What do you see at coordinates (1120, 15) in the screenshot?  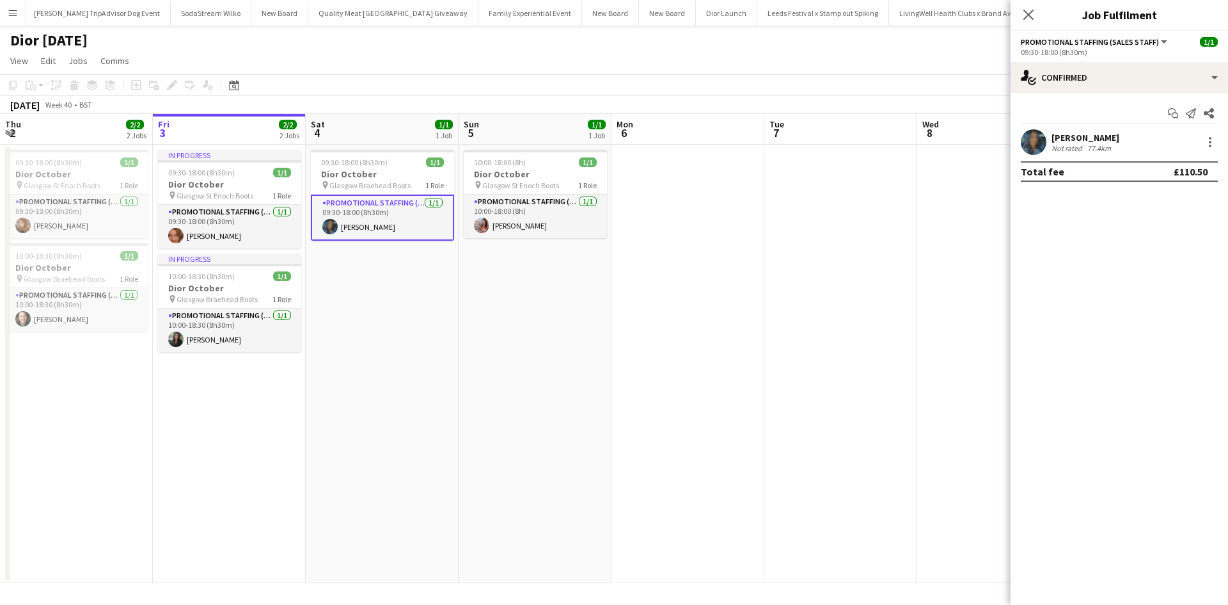 I see `h3: Job Fulfilment` at bounding box center [1120, 15].